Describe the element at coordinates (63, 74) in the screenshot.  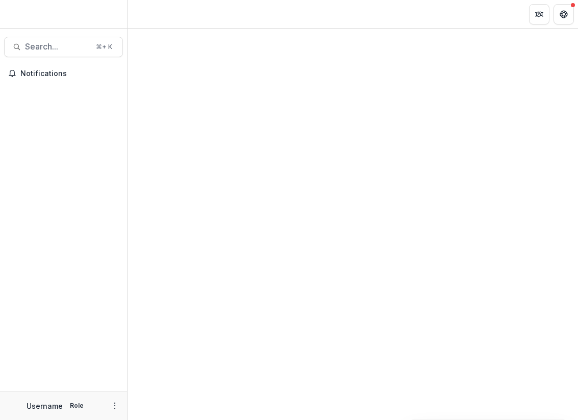
I see `button: Notifications` at that location.